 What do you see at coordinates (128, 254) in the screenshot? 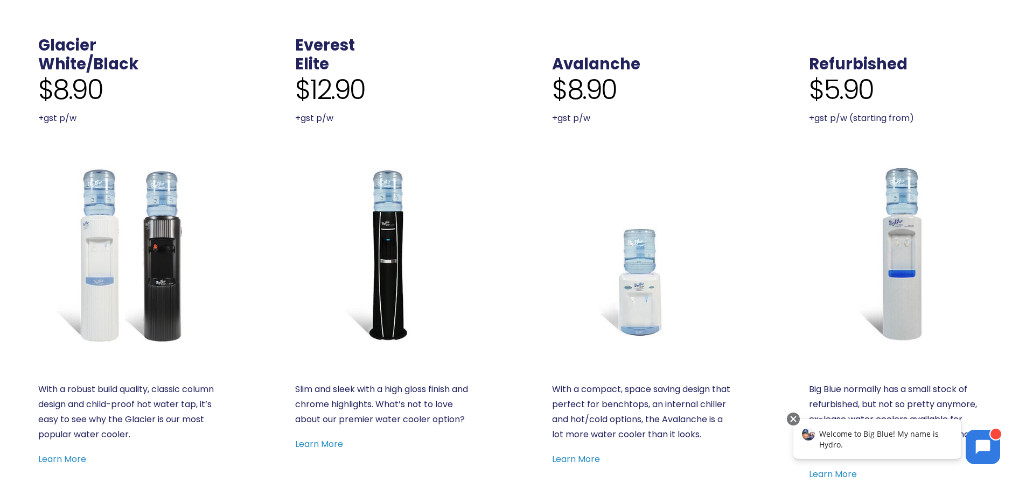
I see `a: Glacier White or Black` at bounding box center [128, 254].